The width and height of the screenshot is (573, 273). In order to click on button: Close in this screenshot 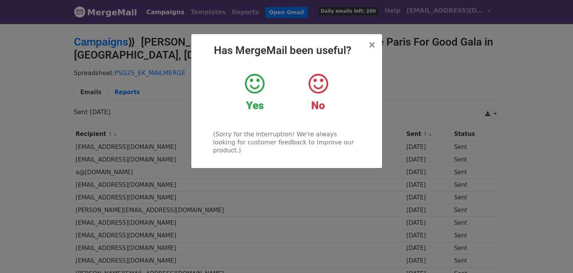, I will do `click(372, 45)`.